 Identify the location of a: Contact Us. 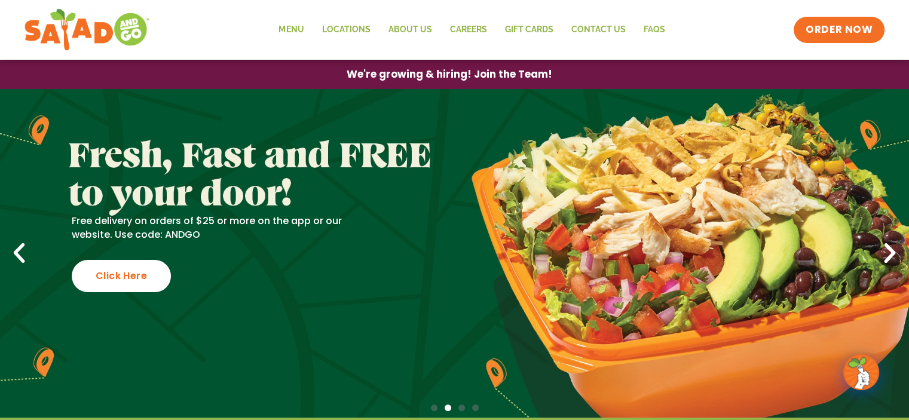
(598, 30).